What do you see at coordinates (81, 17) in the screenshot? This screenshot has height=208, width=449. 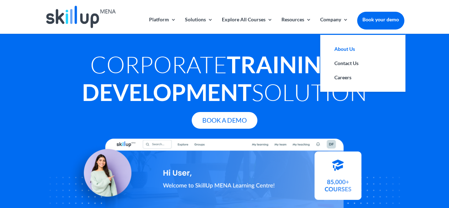 I see `img: Skillup Mena` at bounding box center [81, 17].